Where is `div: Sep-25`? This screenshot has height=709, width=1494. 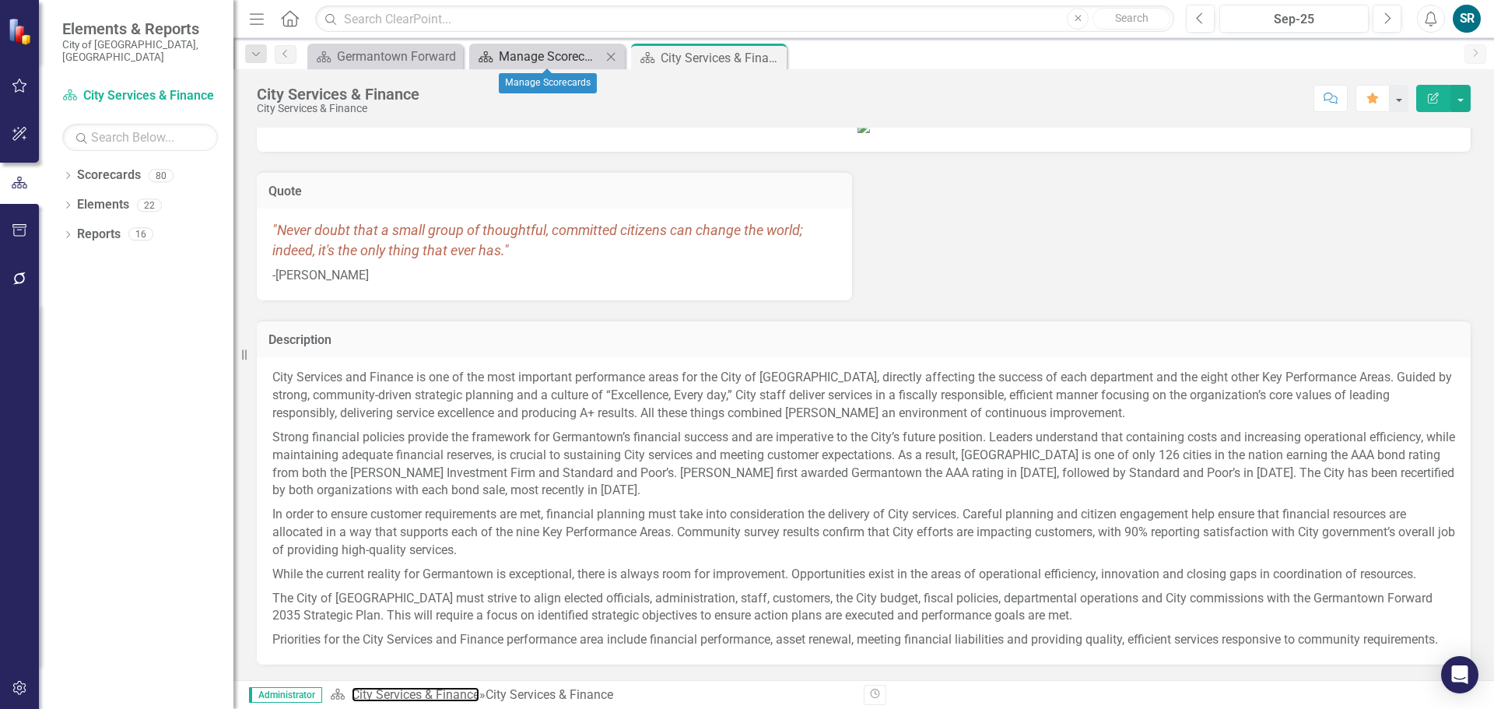 div: Sep-25 is located at coordinates (1294, 19).